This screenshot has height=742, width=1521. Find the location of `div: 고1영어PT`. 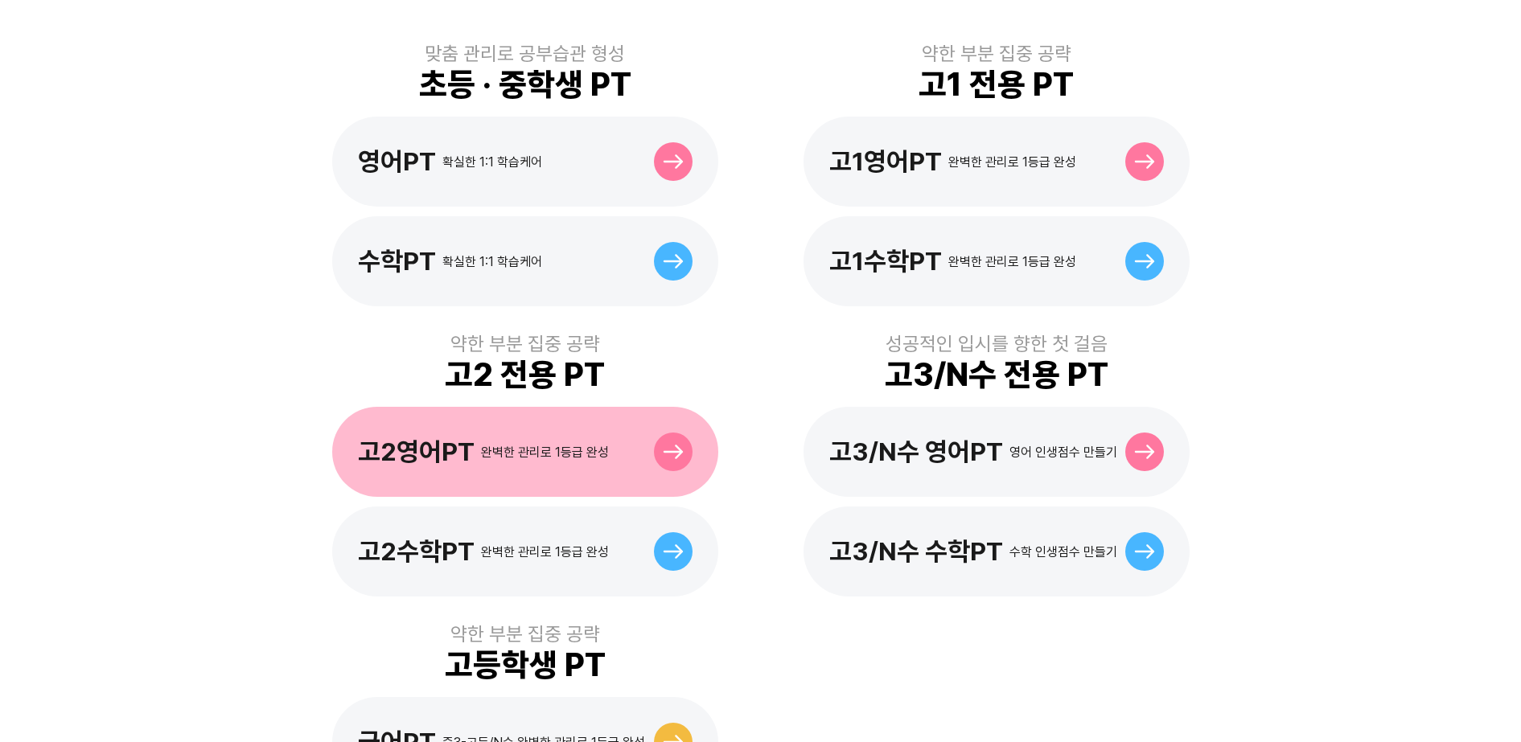

div: 고1영어PT is located at coordinates (885, 162).